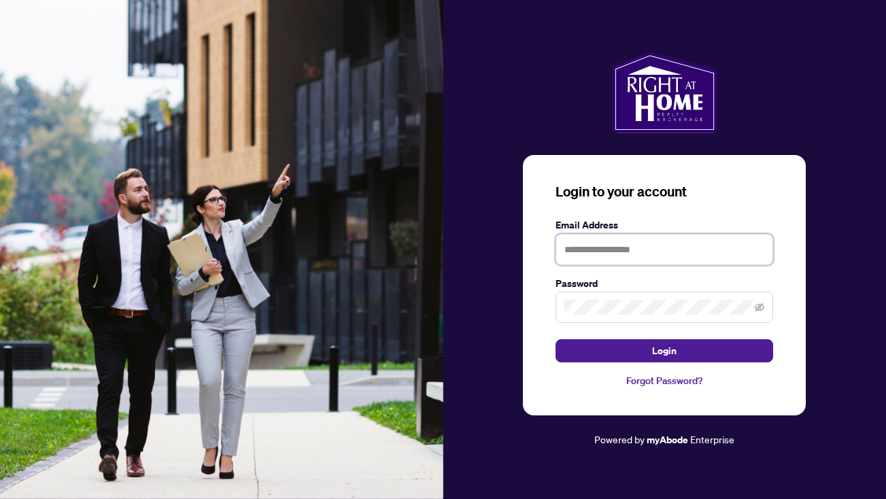 This screenshot has width=886, height=499. Describe the element at coordinates (664, 351) in the screenshot. I see `span: Login` at that location.